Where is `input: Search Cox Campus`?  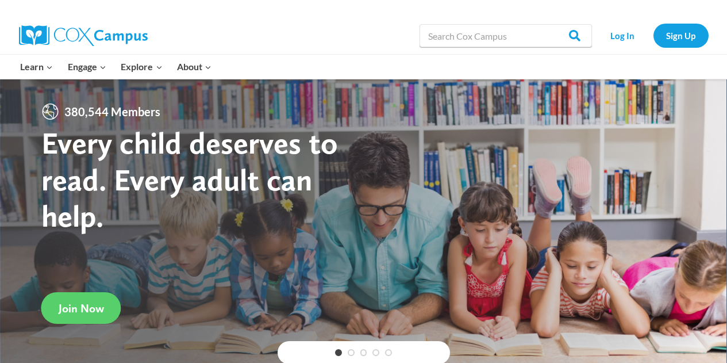
input: Search Cox Campus is located at coordinates (506, 36).